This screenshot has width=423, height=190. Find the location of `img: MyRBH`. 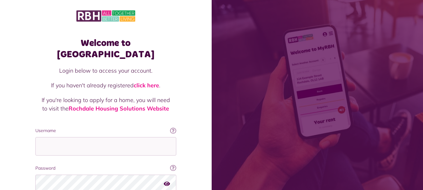

img: MyRBH is located at coordinates (106, 16).